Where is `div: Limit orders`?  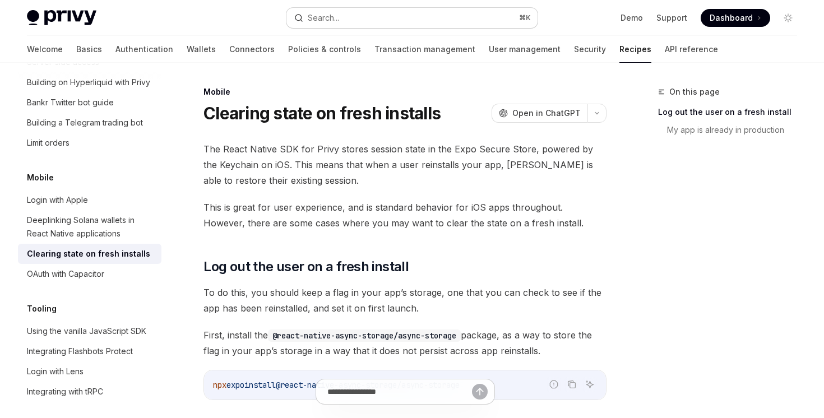
div: Limit orders is located at coordinates (48, 143).